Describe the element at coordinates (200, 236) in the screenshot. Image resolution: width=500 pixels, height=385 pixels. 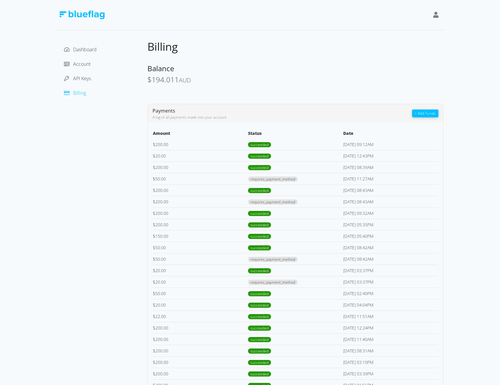
I see `td: 150.00` at that location.